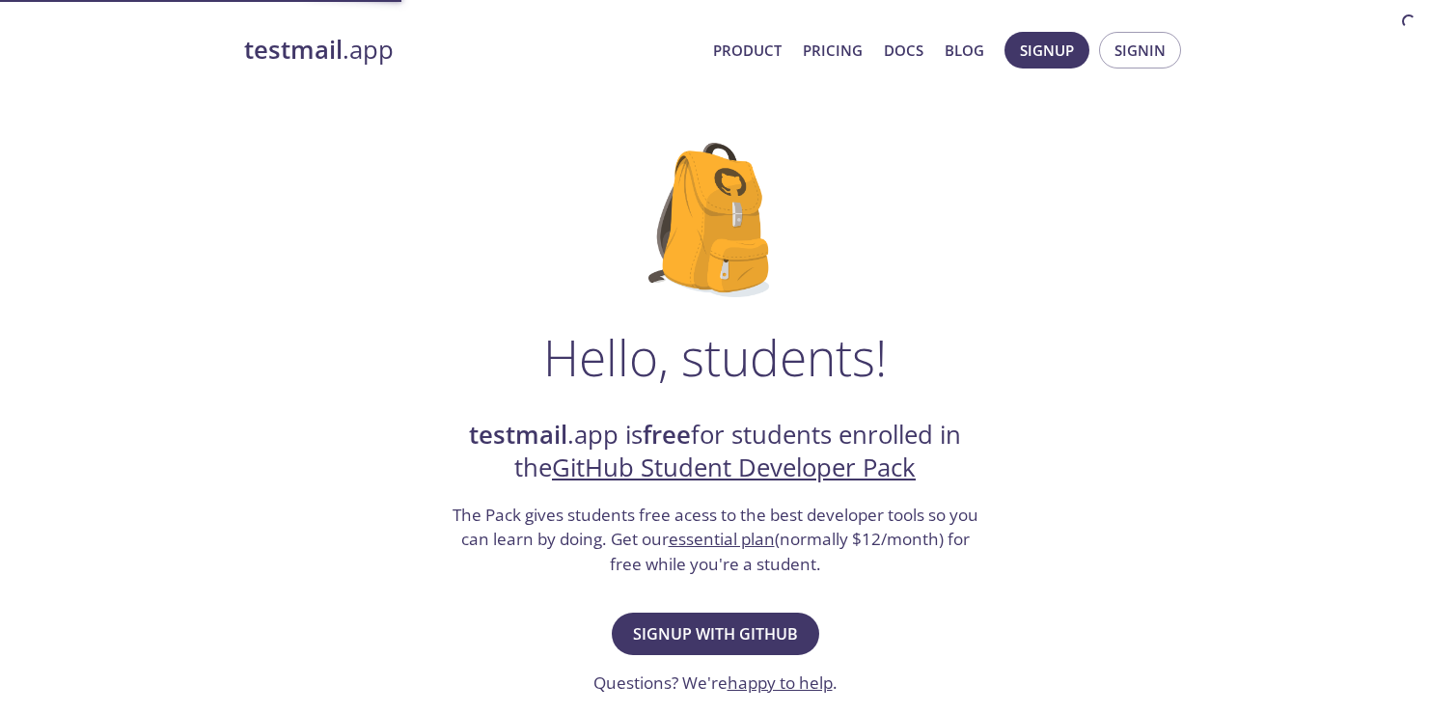  What do you see at coordinates (733, 467) in the screenshot?
I see `a: GitHub Student Developer Pack` at bounding box center [733, 467].